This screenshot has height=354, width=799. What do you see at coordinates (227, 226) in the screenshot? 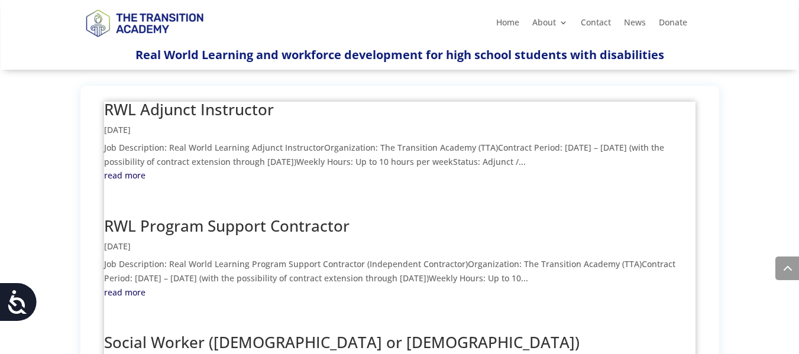
I see `a: RWL Program Support Contractor` at bounding box center [227, 226].